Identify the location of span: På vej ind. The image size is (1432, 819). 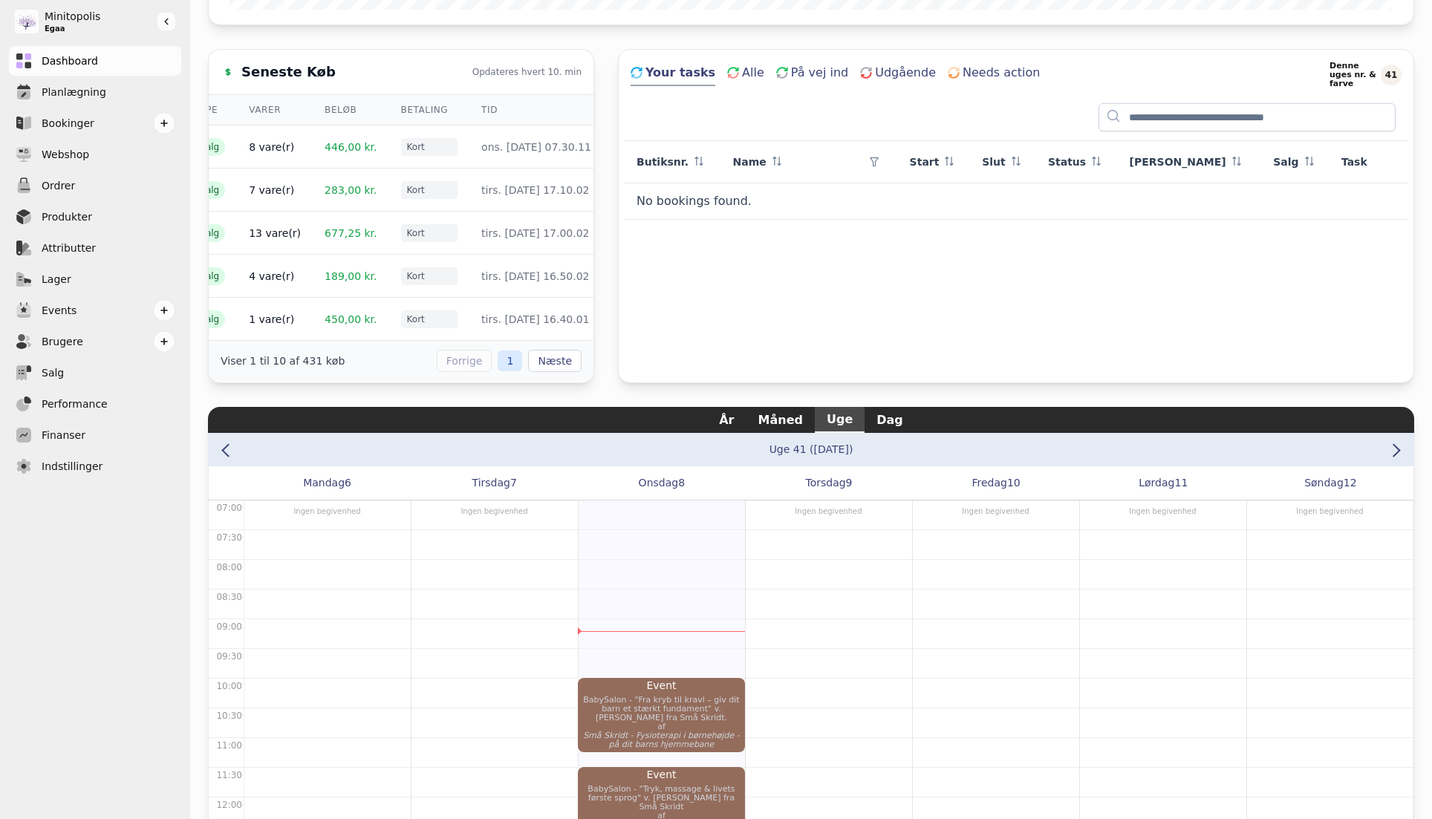
(819, 73).